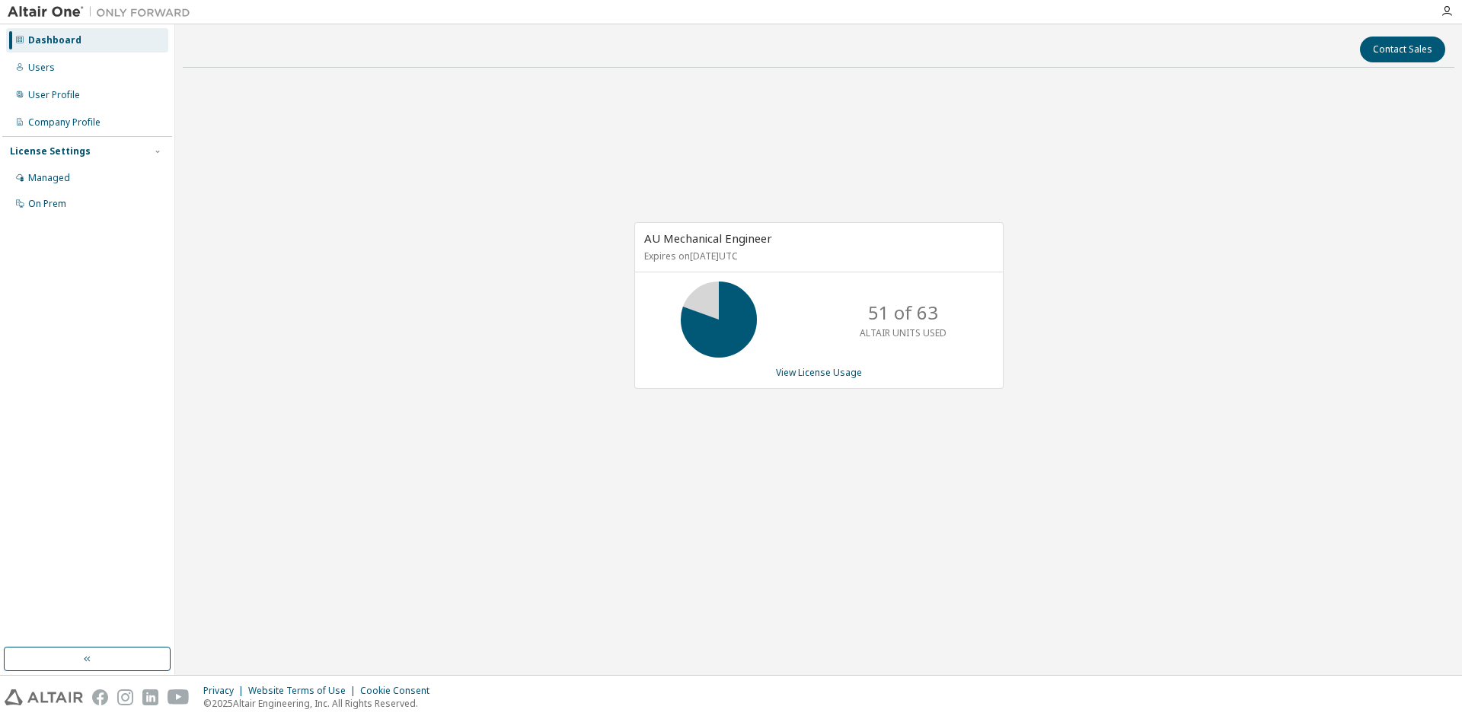  What do you see at coordinates (903, 313) in the screenshot?
I see `p: 51 of 63` at bounding box center [903, 313].